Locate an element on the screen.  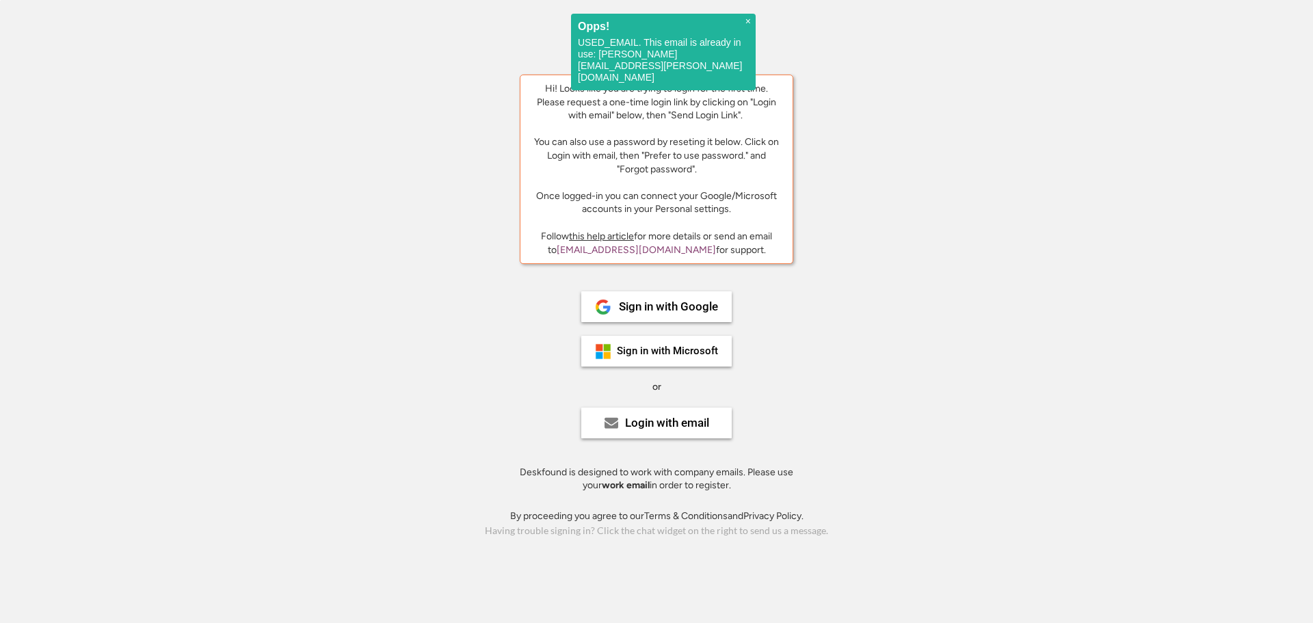
h2: Opps! is located at coordinates (663, 26).